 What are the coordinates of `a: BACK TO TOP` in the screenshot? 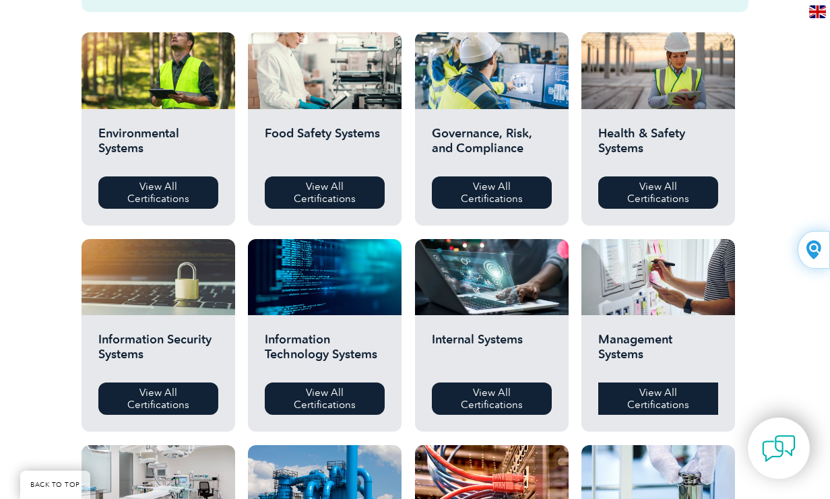 It's located at (55, 485).